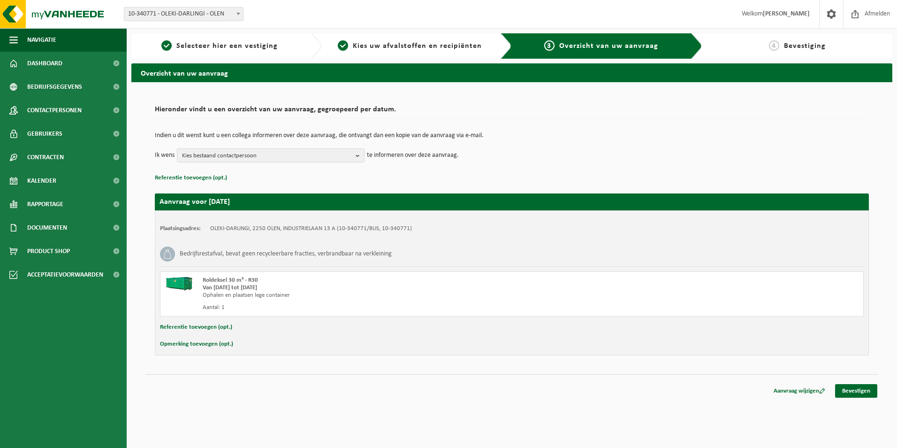 This screenshot has width=897, height=448. I want to click on span: 2, so click(343, 46).